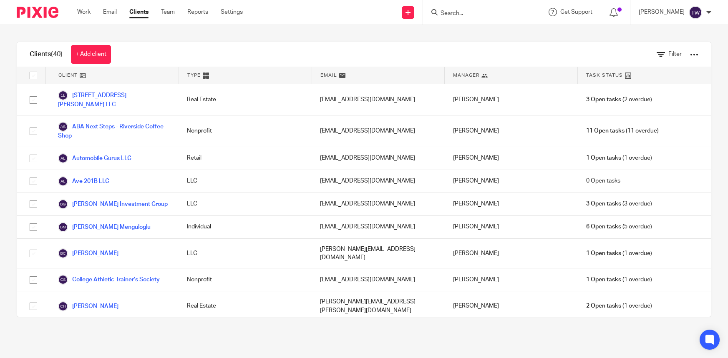  What do you see at coordinates (466, 75) in the screenshot?
I see `span: Manager` at bounding box center [466, 75].